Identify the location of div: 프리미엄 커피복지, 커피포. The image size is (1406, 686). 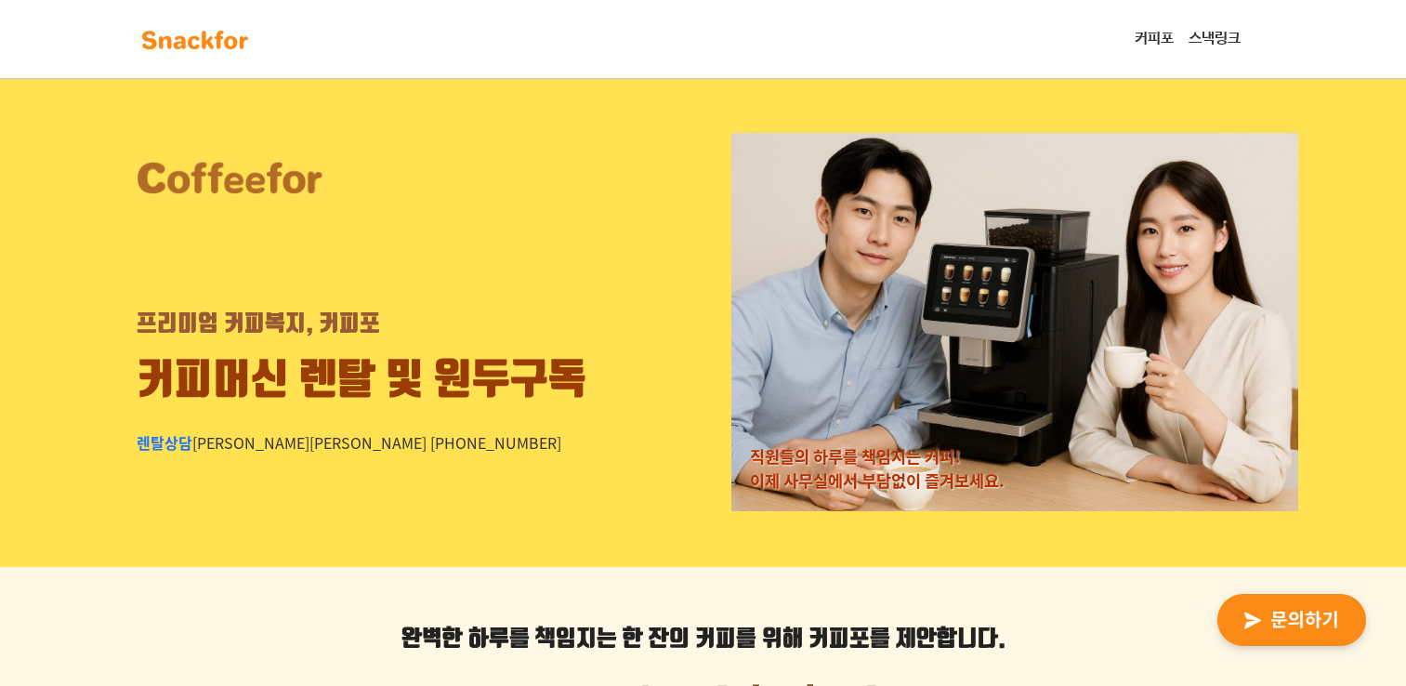
(258, 324).